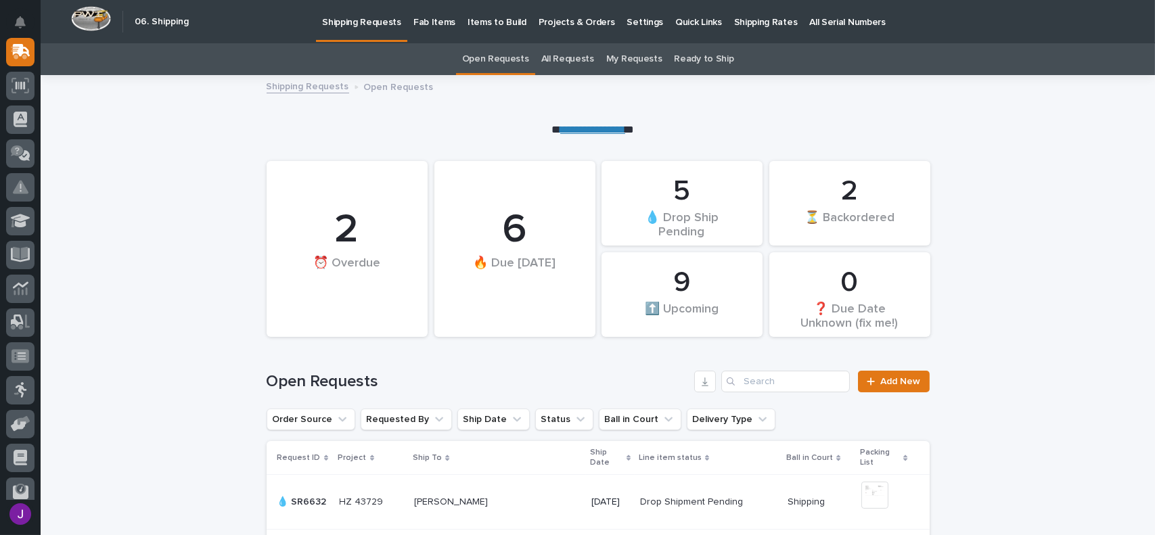  Describe the element at coordinates (850, 283) in the screenshot. I see `div: 0` at that location.